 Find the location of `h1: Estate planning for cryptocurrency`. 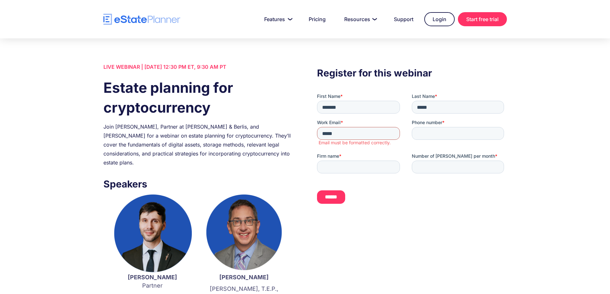

h1: Estate planning for cryptocurrency is located at coordinates (198, 98).